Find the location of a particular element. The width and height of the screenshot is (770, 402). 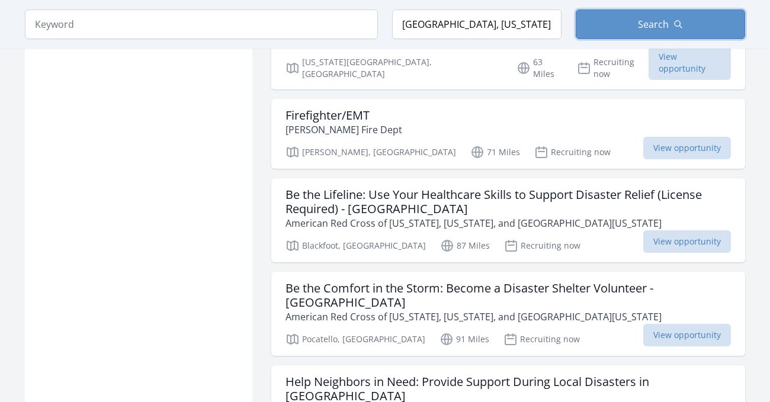

a: Be the Lifeline: Use Your Healthcare Skills to Support Disaster Relief (License Required) - [GEOG... is located at coordinates (508, 220).